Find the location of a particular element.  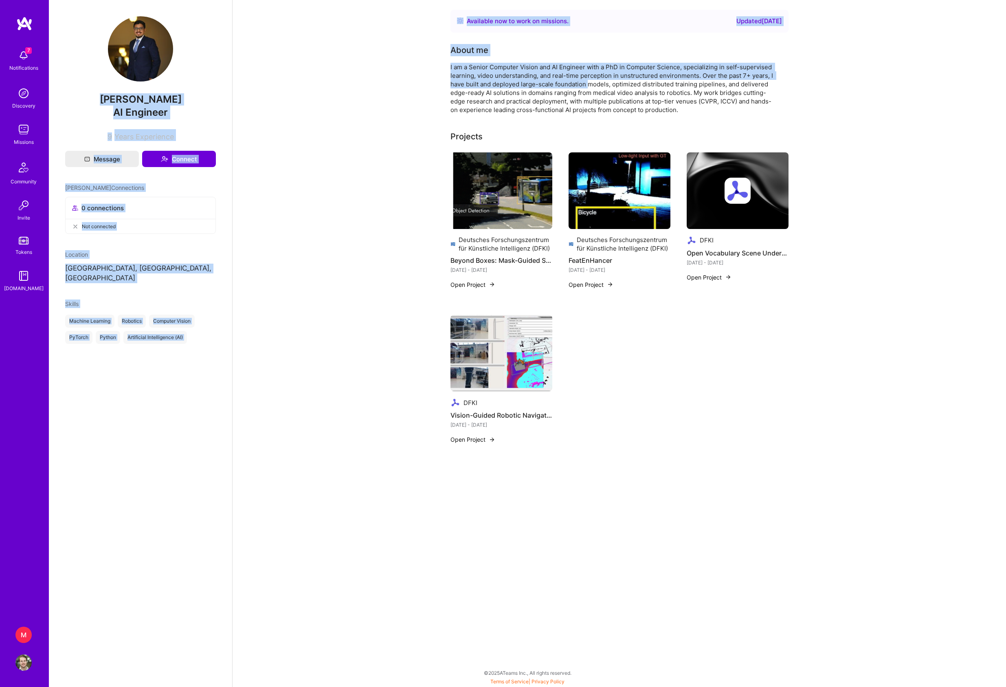

div: Artificial Intelligence (AI) is located at coordinates (155, 337).